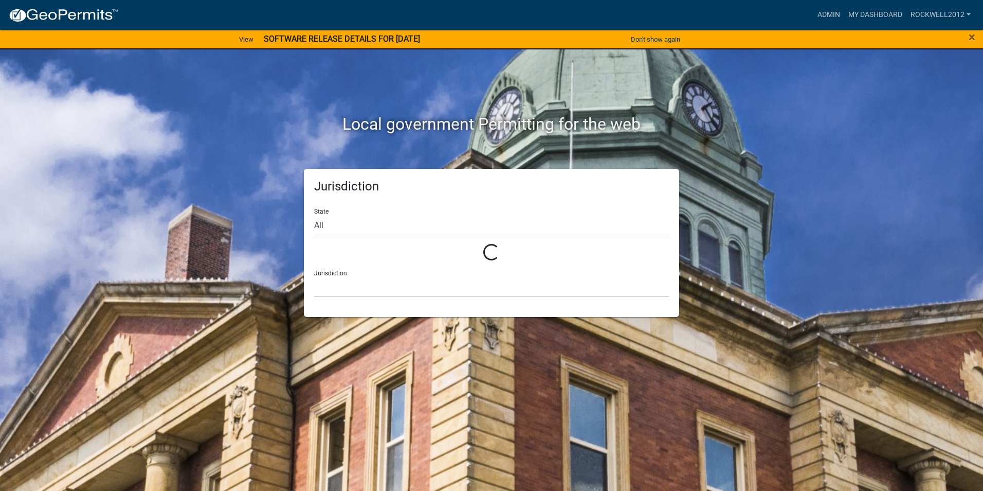 The image size is (983, 491). What do you see at coordinates (492, 186) in the screenshot?
I see `h5: Jurisdiction` at bounding box center [492, 186].